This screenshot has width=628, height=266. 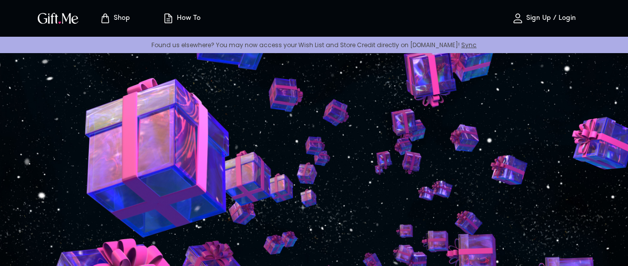 I want to click on img: GiftMe Logo, so click(x=58, y=18).